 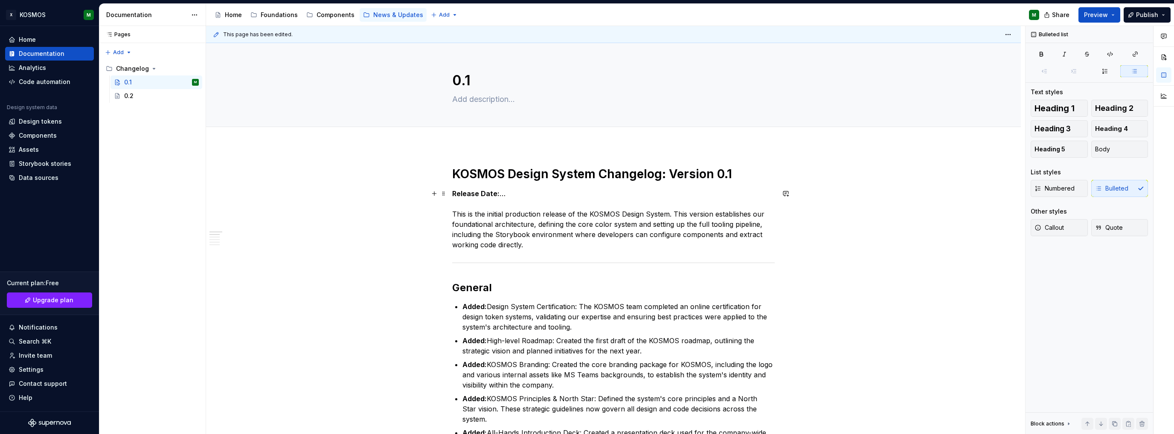 I want to click on span: Numbered, so click(x=1055, y=189).